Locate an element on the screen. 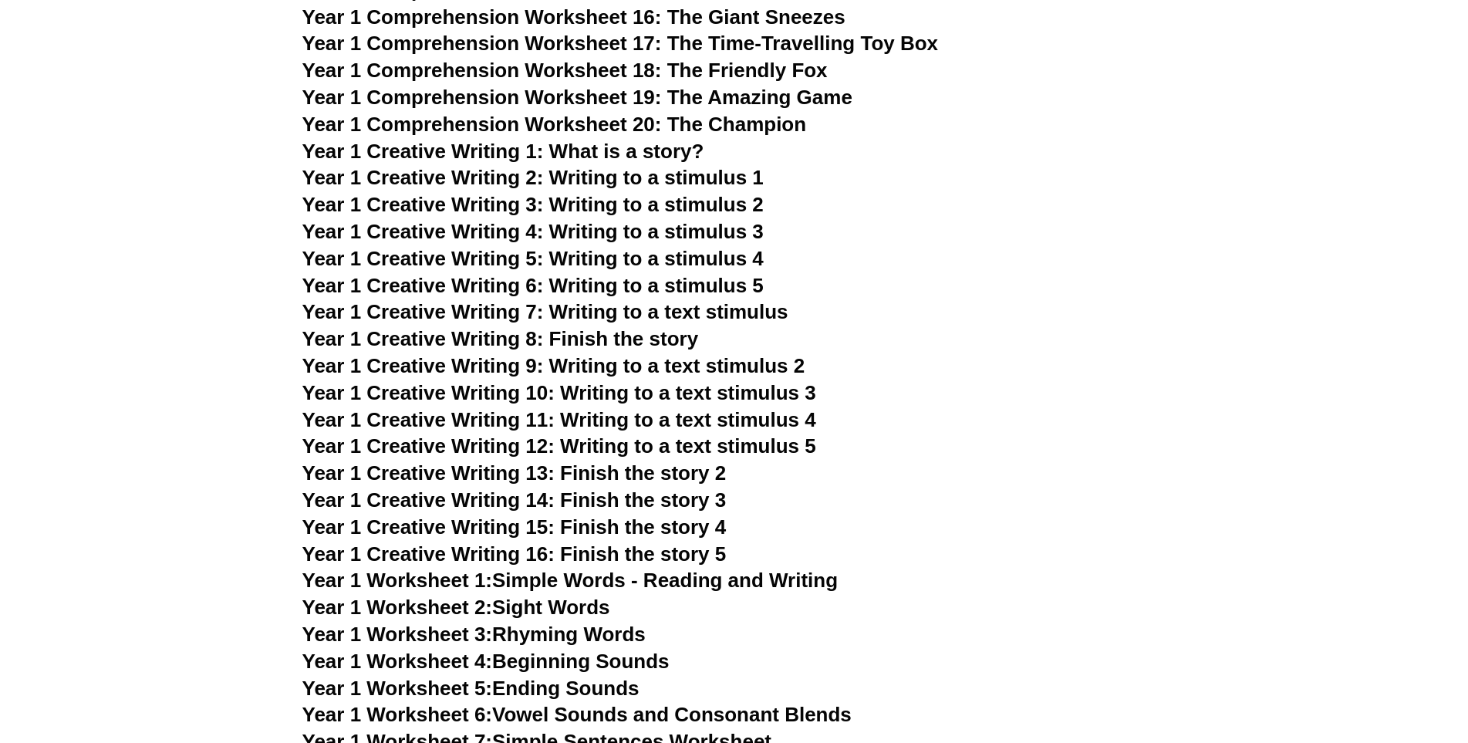 This screenshot has width=1468, height=743. span: Year 1 Creative Writing 16: Finish the story 5 is located at coordinates (514, 554).